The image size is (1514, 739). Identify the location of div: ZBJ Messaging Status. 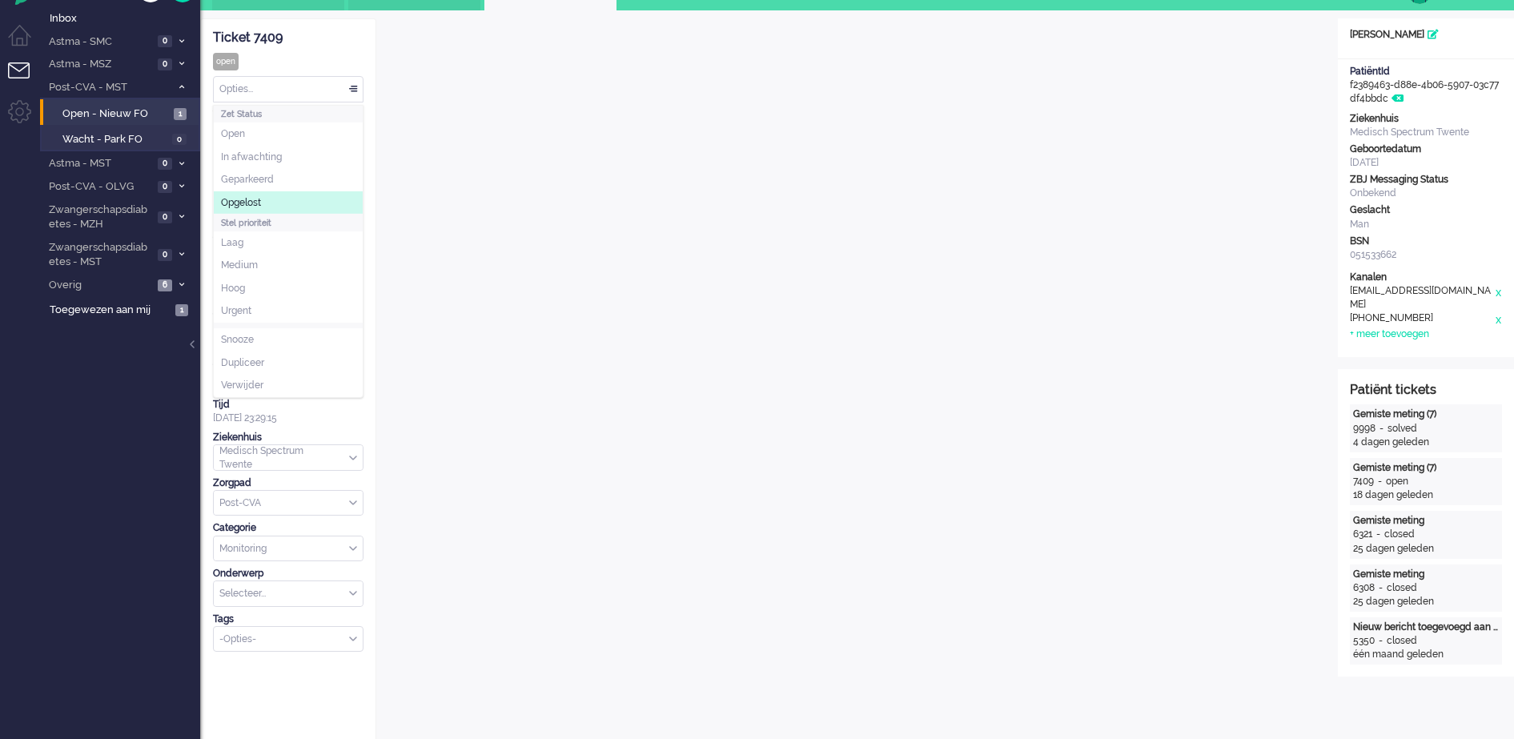
(1426, 179).